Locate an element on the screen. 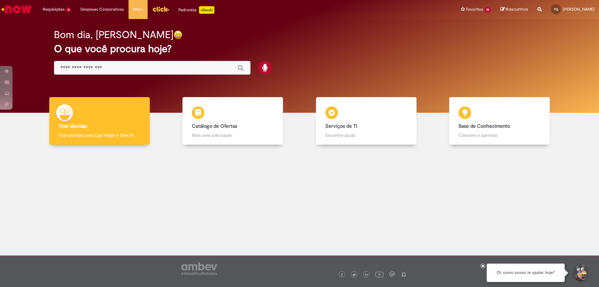 Image resolution: width=599 pixels, height=287 pixels. p: +GenAi is located at coordinates (206, 10).